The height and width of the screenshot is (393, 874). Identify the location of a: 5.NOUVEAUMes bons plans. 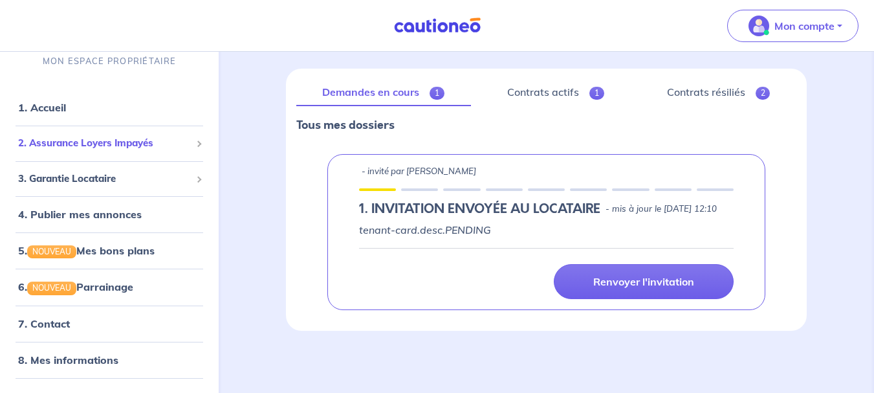
(86, 250).